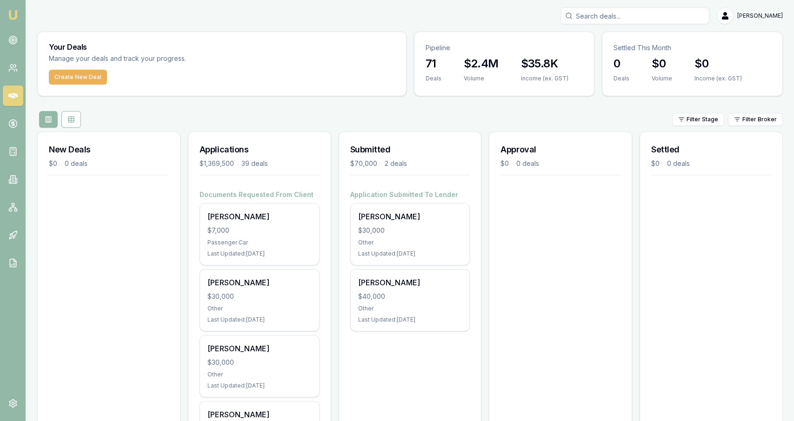 The image size is (794, 421). What do you see at coordinates (702, 120) in the screenshot?
I see `span: Filter Stage` at bounding box center [702, 120].